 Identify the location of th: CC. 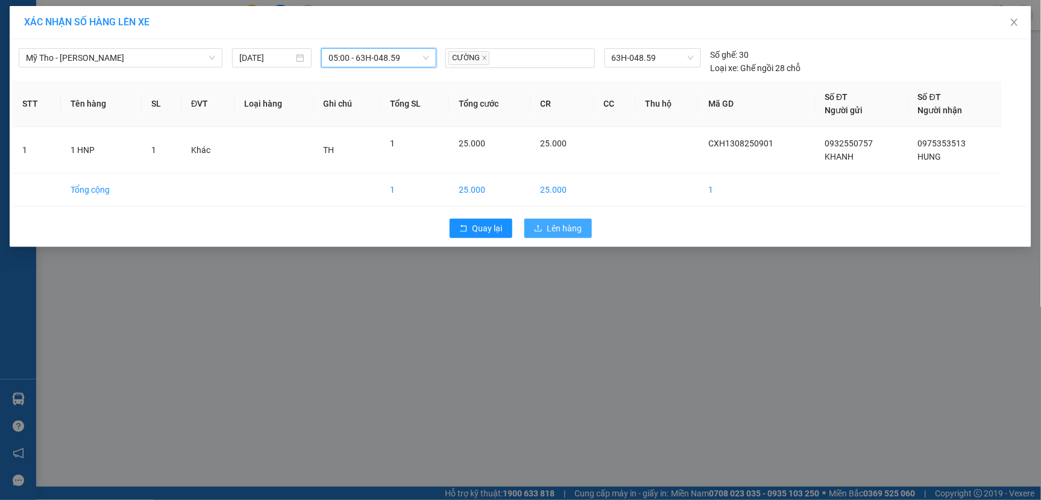
(615, 104).